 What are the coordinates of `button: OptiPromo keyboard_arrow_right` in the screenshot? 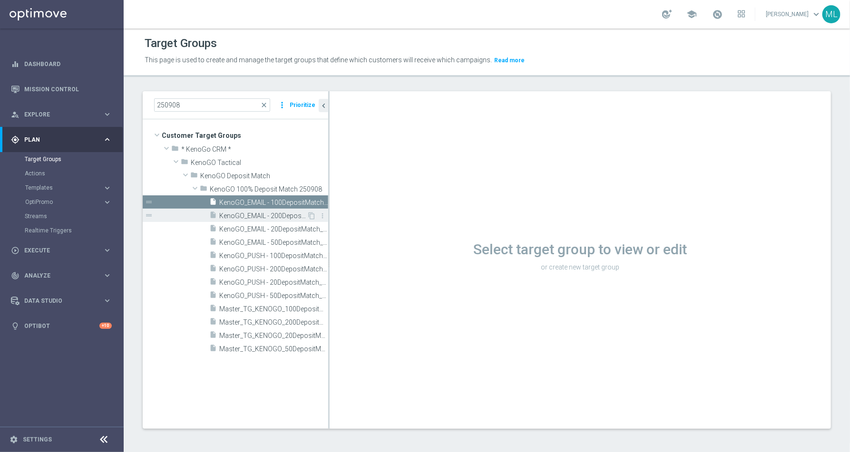 It's located at (68, 202).